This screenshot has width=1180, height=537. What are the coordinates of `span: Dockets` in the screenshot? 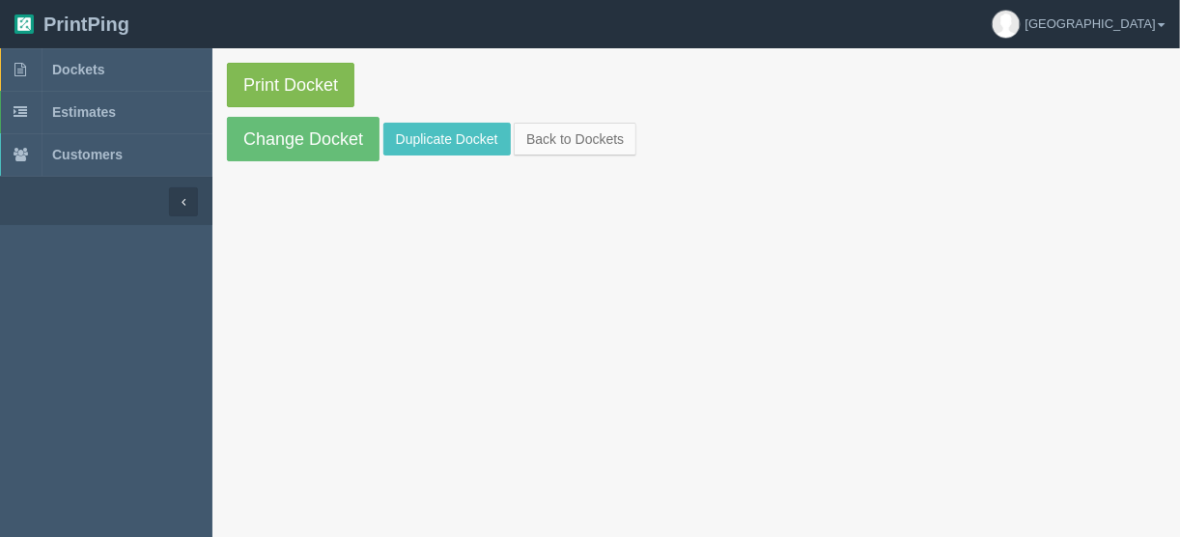 It's located at (78, 70).